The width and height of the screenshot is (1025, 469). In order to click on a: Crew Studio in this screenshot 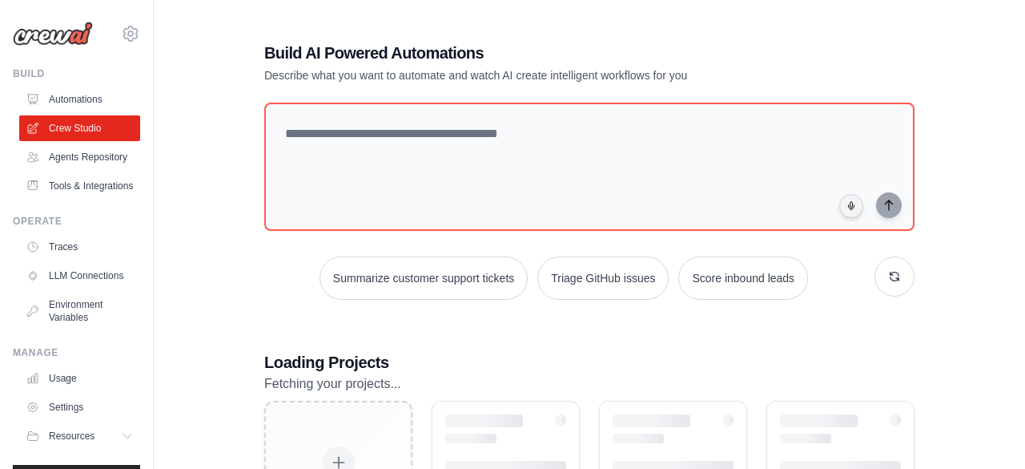, I will do `click(79, 128)`.